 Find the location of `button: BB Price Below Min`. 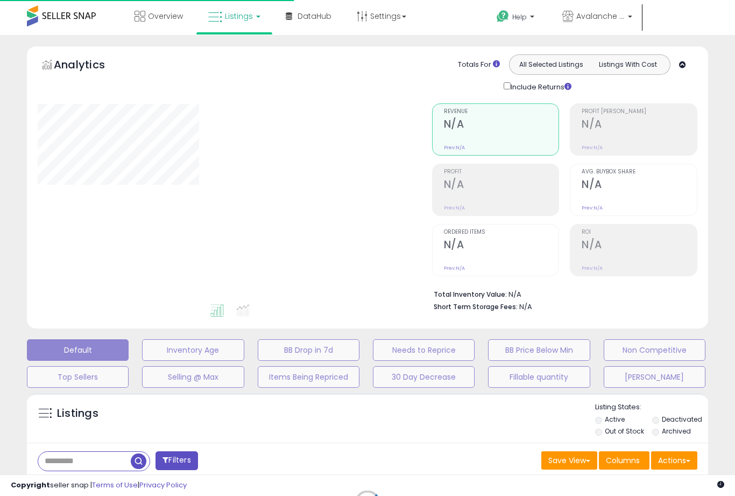

button: BB Price Below Min is located at coordinates (539, 350).